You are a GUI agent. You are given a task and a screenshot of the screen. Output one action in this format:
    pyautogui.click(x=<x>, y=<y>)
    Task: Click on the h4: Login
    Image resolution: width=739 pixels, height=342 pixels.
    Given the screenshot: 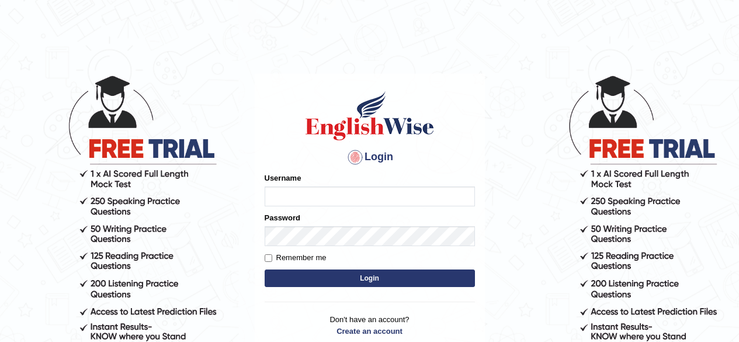 What is the action you would take?
    pyautogui.click(x=370, y=157)
    